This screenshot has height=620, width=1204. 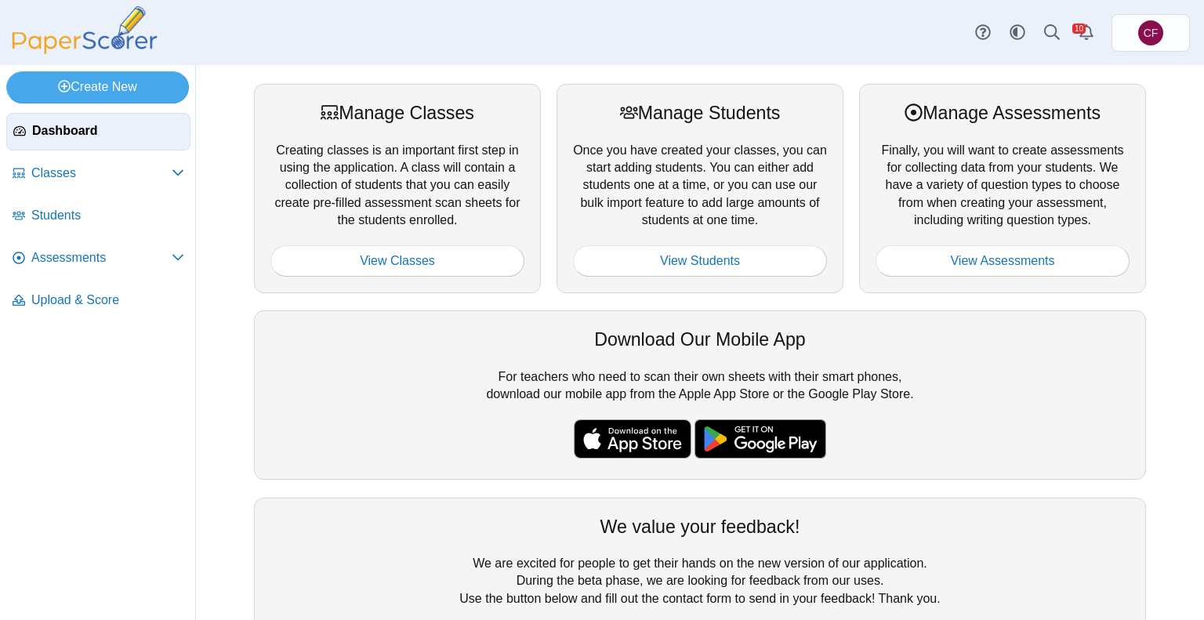 What do you see at coordinates (85, 30) in the screenshot?
I see `img: PaperScorer` at bounding box center [85, 30].